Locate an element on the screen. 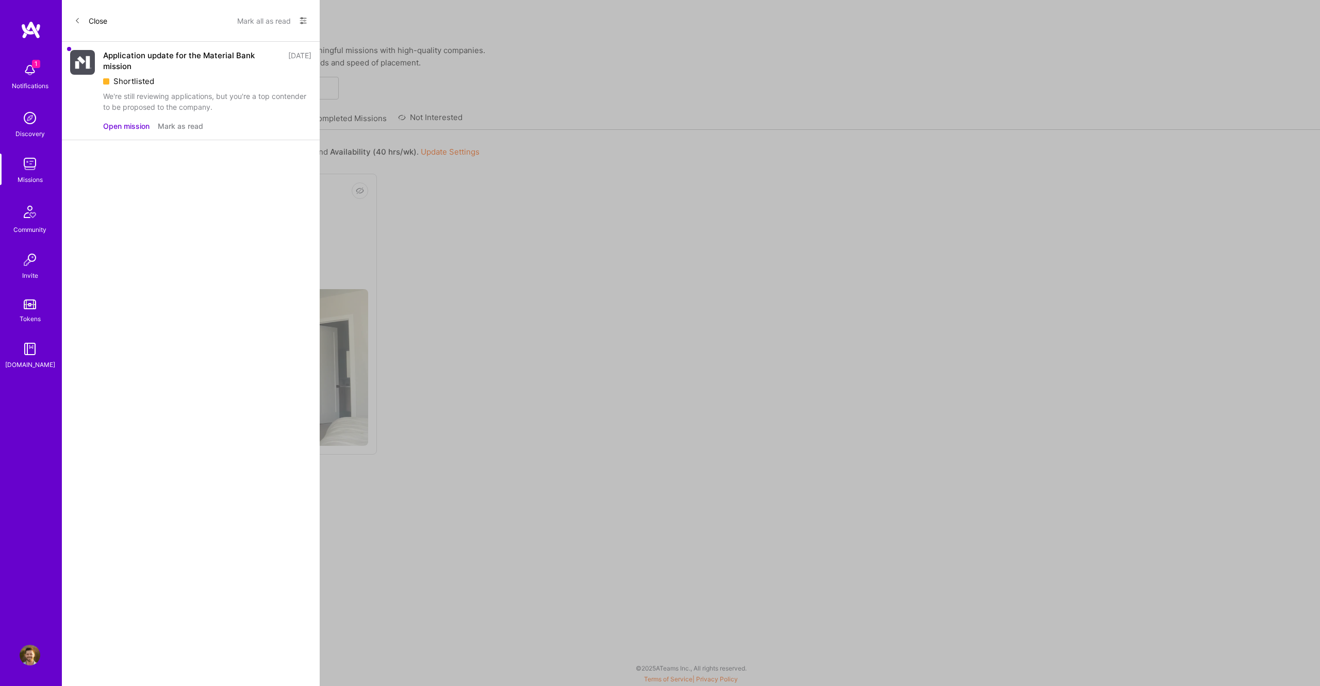  div: Shortlisted is located at coordinates (207, 81).